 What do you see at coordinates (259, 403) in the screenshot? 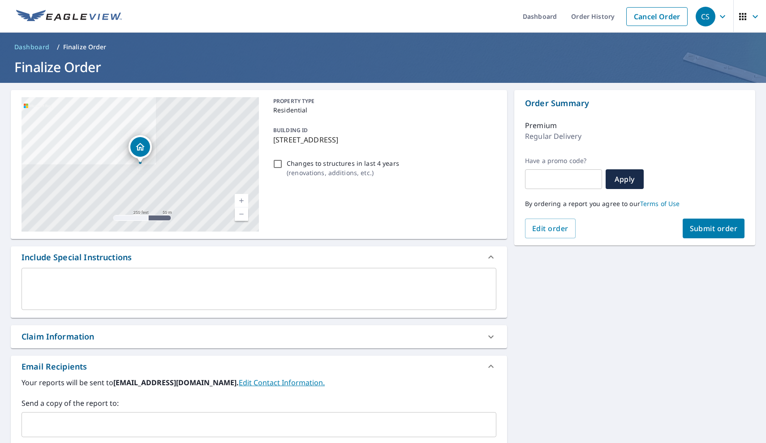
I see `label: Send a copy of the report to:` at bounding box center [259, 403].